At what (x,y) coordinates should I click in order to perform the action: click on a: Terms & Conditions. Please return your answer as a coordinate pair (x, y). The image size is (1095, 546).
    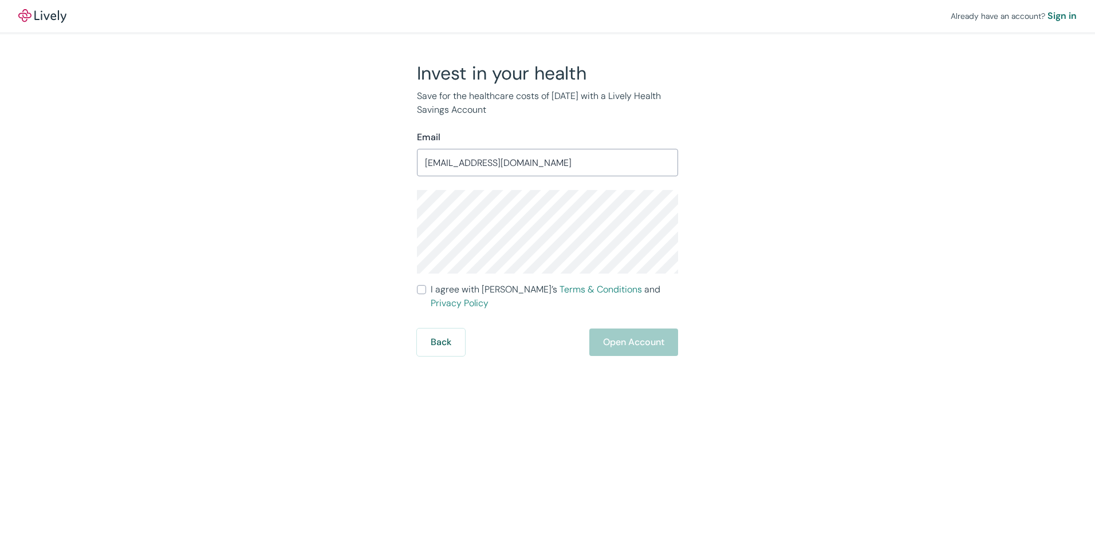
    Looking at the image, I should click on (601, 289).